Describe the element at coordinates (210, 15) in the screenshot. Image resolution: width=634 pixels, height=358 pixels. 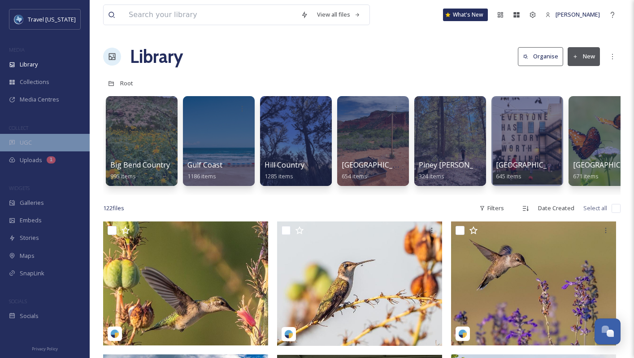
I see `input: Search your library` at that location.